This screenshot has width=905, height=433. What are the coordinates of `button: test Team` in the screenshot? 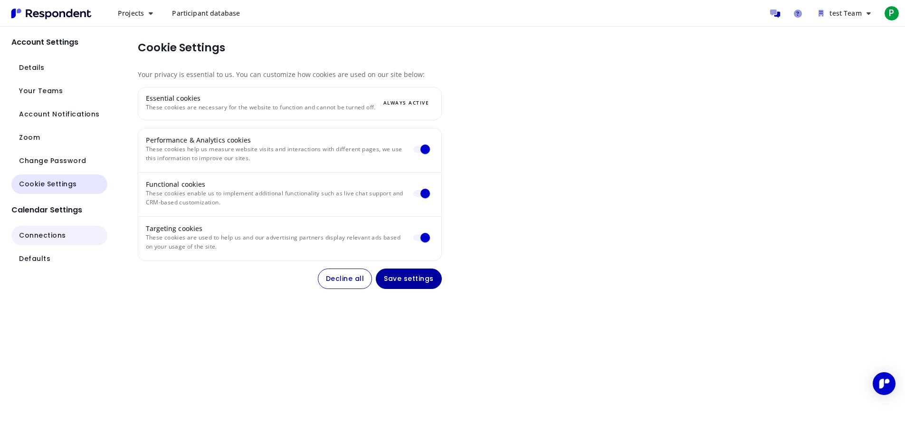 It's located at (845, 13).